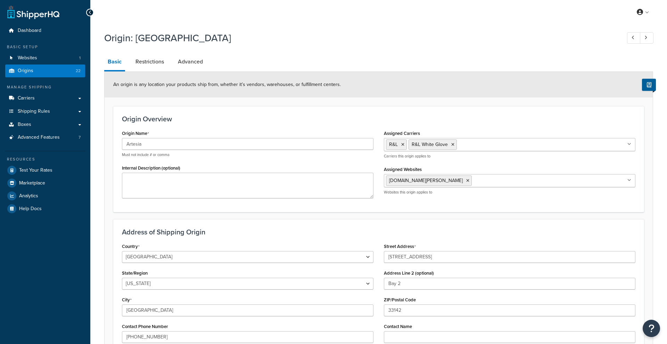 The width and height of the screenshot is (667, 344). I want to click on span: R&L, so click(393, 144).